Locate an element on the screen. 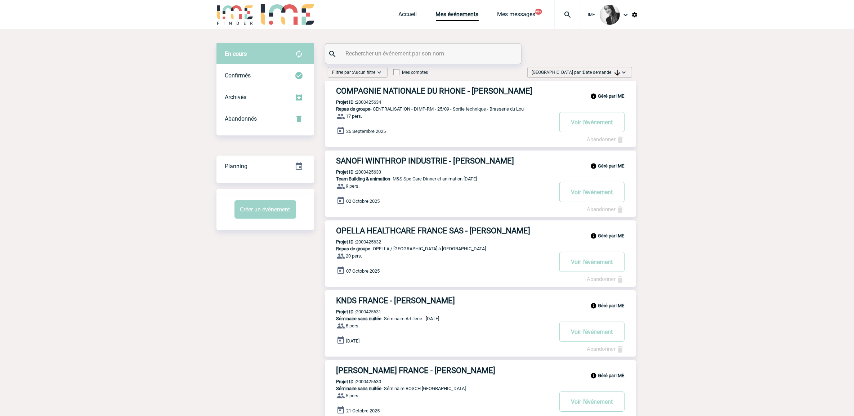 The width and height of the screenshot is (854, 416). span: 02 Octobre 2025 is located at coordinates (363, 201).